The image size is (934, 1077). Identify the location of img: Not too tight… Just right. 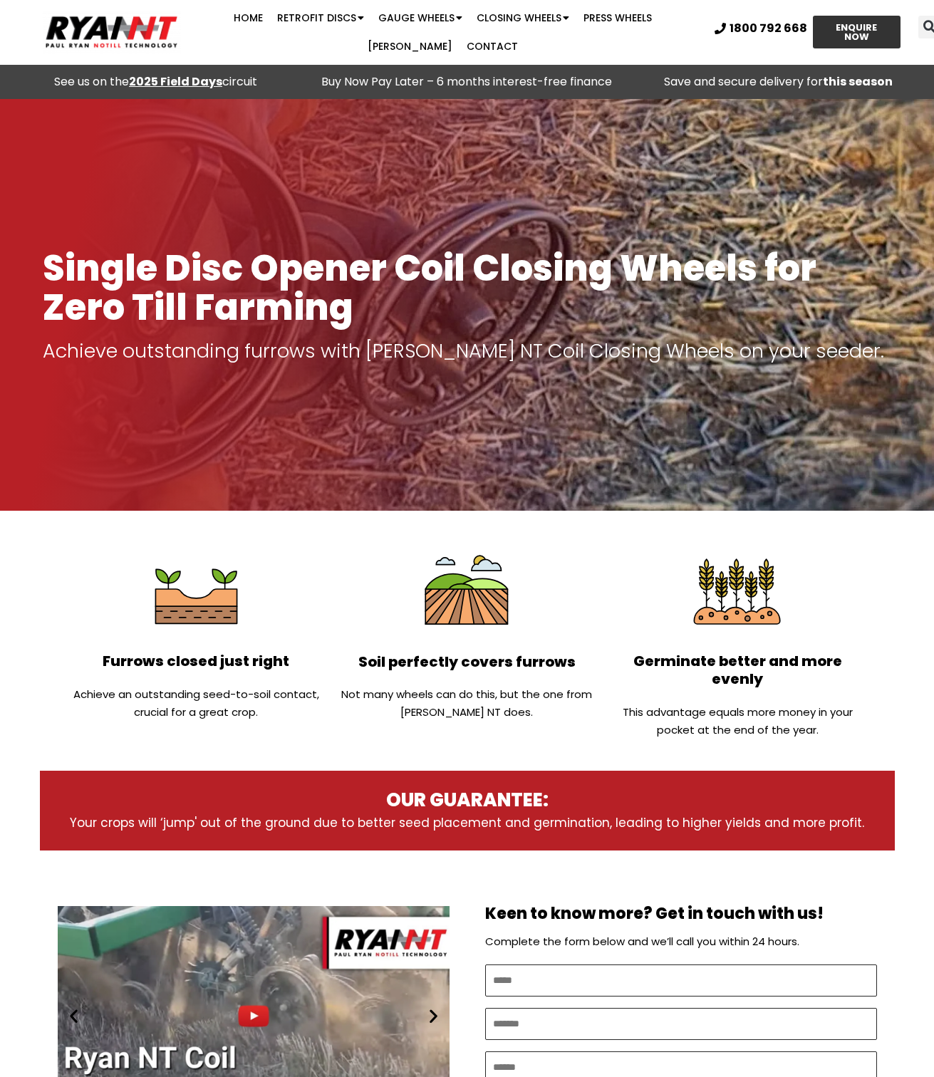
(197, 594).